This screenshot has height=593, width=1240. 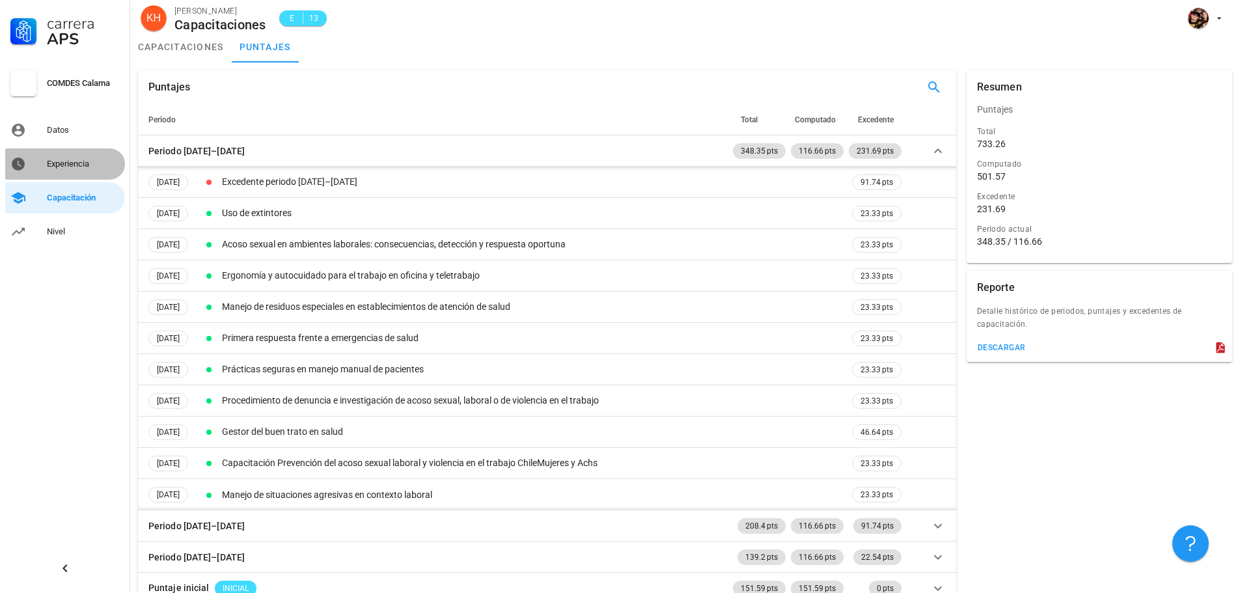 I want to click on span: 46.64 pts, so click(x=877, y=432).